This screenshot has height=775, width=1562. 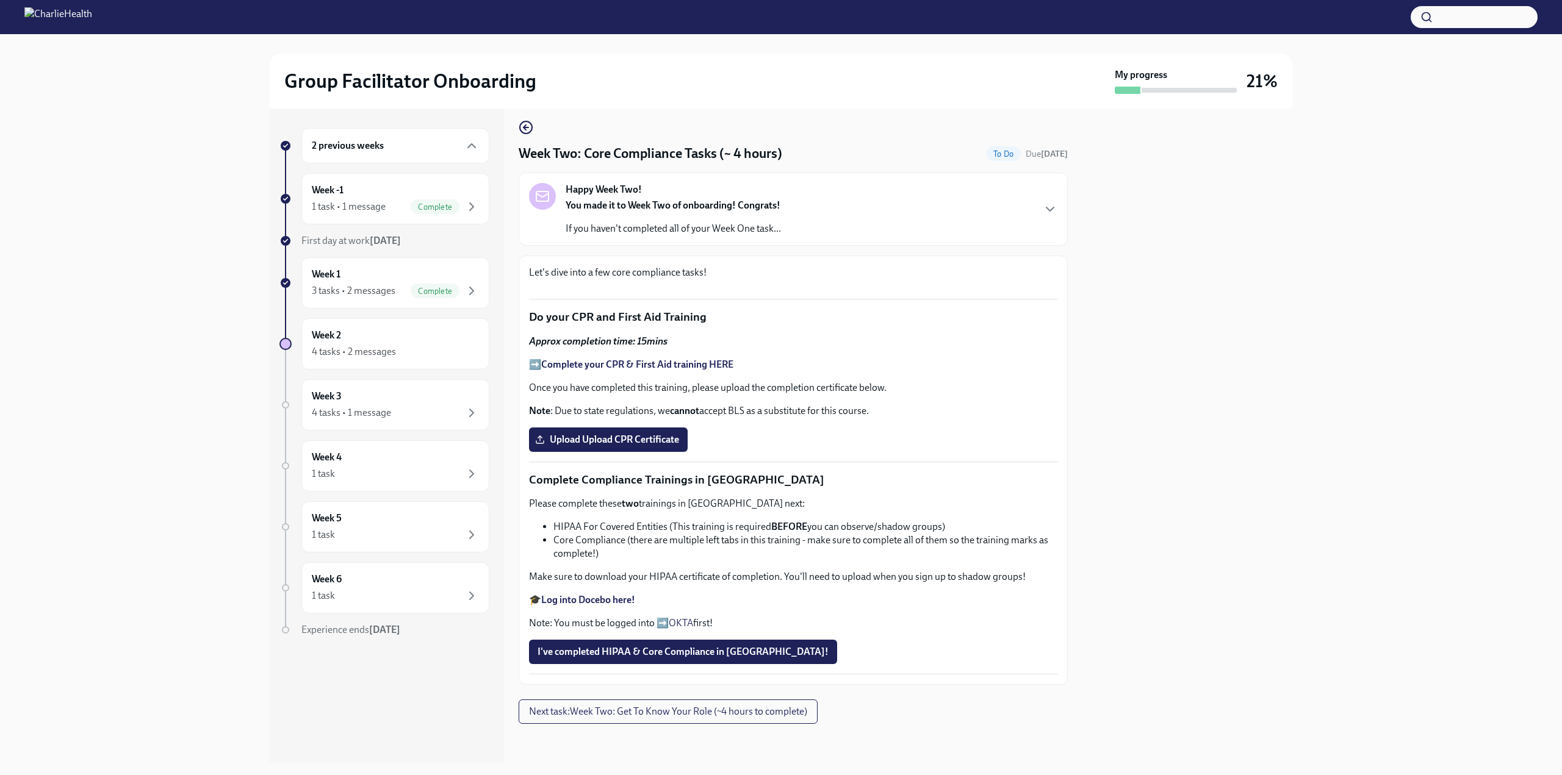 What do you see at coordinates (603, 190) in the screenshot?
I see `strong: Happy Week Two!` at bounding box center [603, 190].